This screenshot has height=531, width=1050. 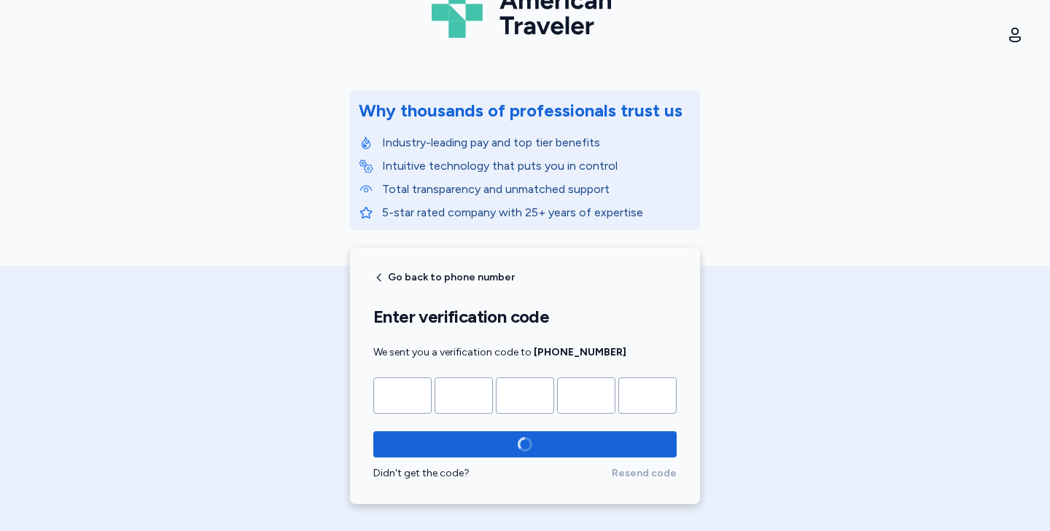 I want to click on span: Go back to phone number, so click(x=451, y=278).